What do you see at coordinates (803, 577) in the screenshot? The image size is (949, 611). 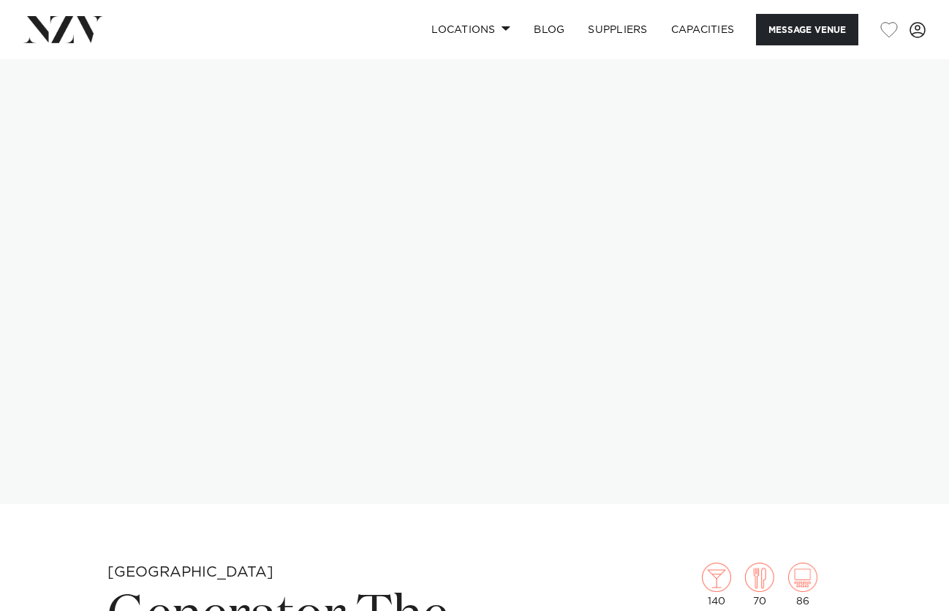 I see `img: theatre.png` at bounding box center [803, 577].